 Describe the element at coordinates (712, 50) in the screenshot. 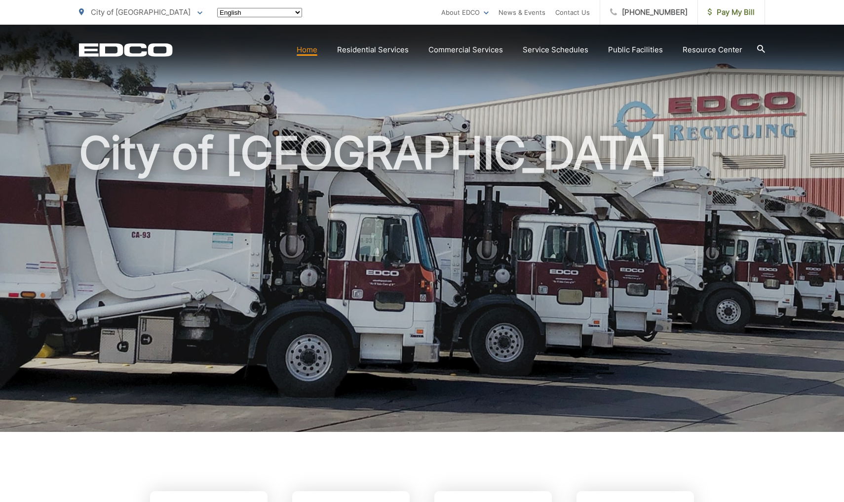

I see `a: Resource Center` at that location.